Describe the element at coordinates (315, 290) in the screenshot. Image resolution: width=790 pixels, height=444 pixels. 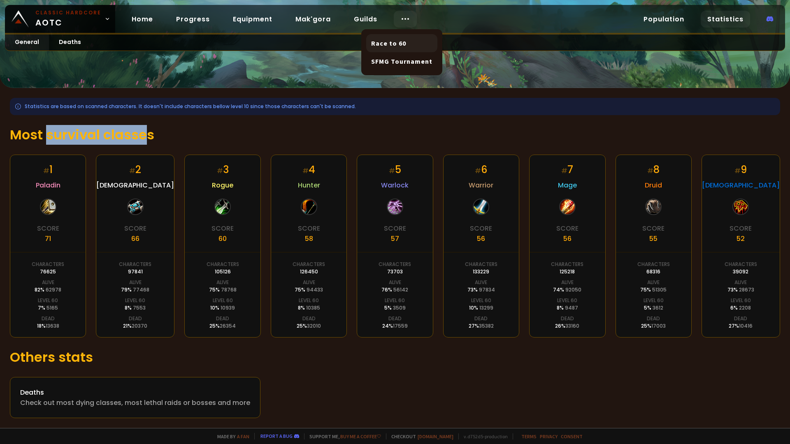
I see `span: 94433` at that location.